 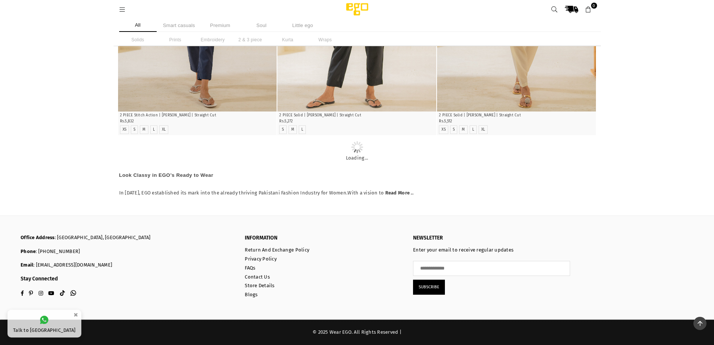 What do you see at coordinates (175, 40) in the screenshot?
I see `li: Prints` at bounding box center [175, 40].